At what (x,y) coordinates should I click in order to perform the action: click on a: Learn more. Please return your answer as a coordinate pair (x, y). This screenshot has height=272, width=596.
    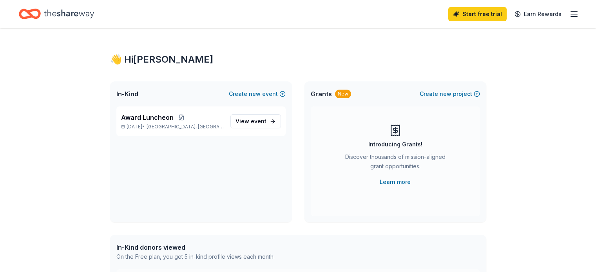
    Looking at the image, I should click on (395, 182).